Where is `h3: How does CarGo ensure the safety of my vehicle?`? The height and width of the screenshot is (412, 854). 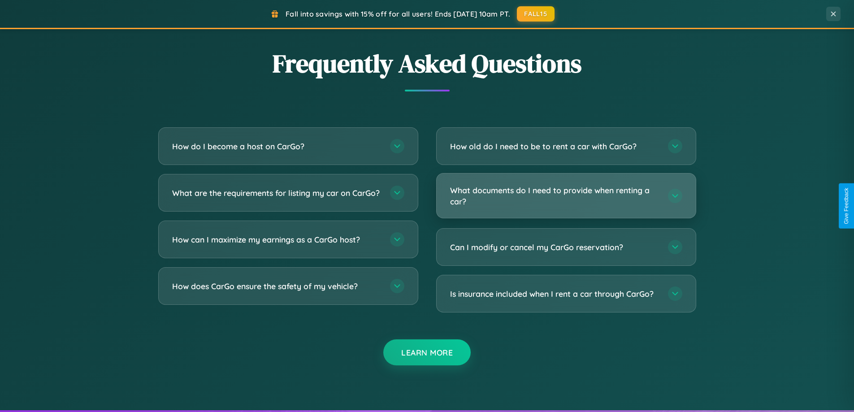 h3: How does CarGo ensure the safety of my vehicle? is located at coordinates (277, 286).